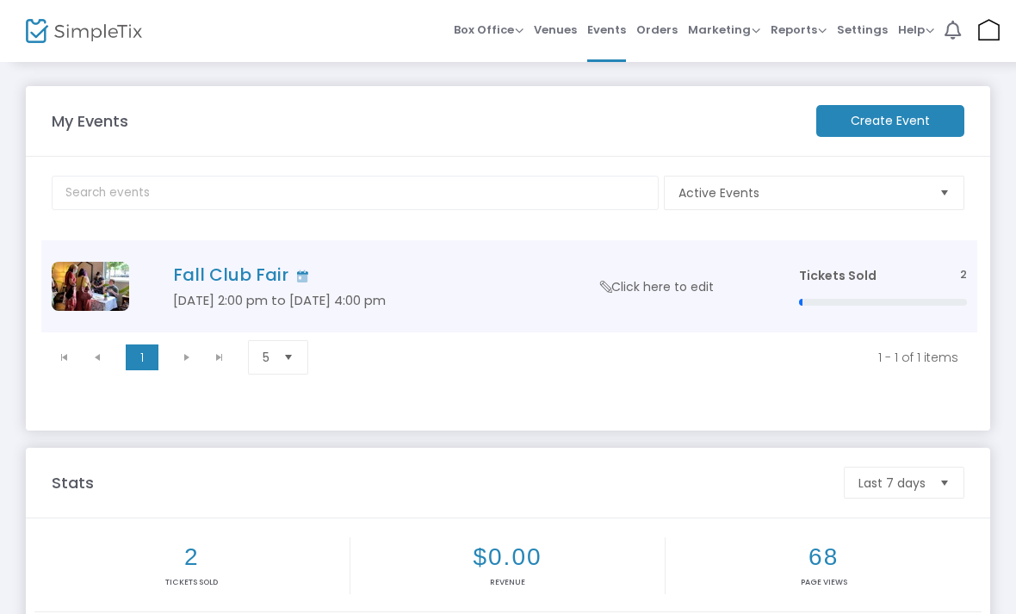  Describe the element at coordinates (606, 29) in the screenshot. I see `span: Events` at that location.